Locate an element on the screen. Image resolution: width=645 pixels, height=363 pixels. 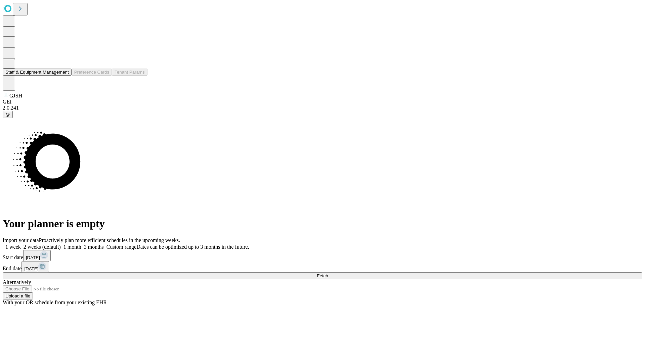
span: Dates can be optimized up to 3 months in the future. is located at coordinates (192, 247).